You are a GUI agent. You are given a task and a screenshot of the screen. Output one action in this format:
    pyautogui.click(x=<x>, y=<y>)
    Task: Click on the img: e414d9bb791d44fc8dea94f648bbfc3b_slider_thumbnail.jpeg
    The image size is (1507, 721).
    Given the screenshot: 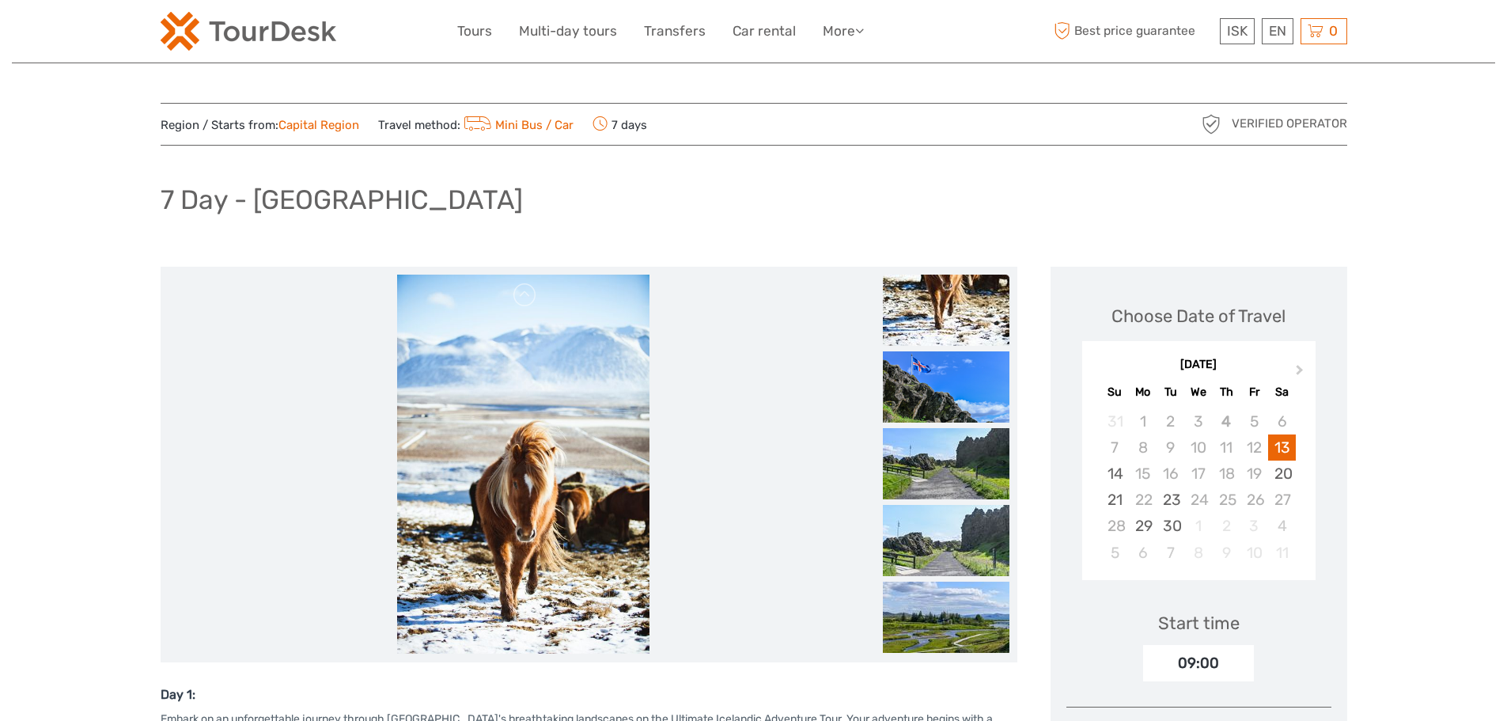 What is the action you would take?
    pyautogui.click(x=946, y=540)
    